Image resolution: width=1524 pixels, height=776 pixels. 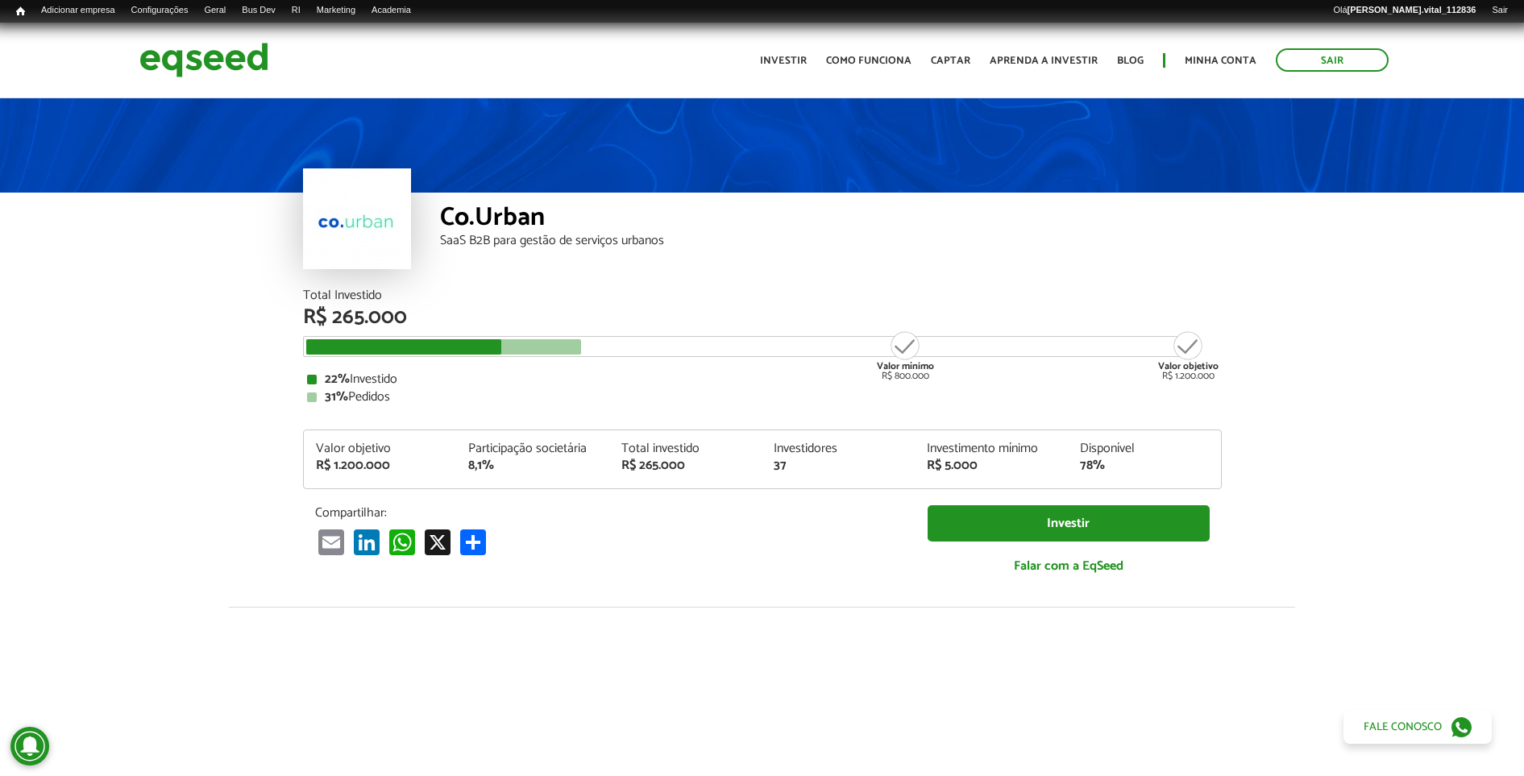 What do you see at coordinates (991, 449) in the screenshot?
I see `div: Investimento mínimo` at bounding box center [991, 449].